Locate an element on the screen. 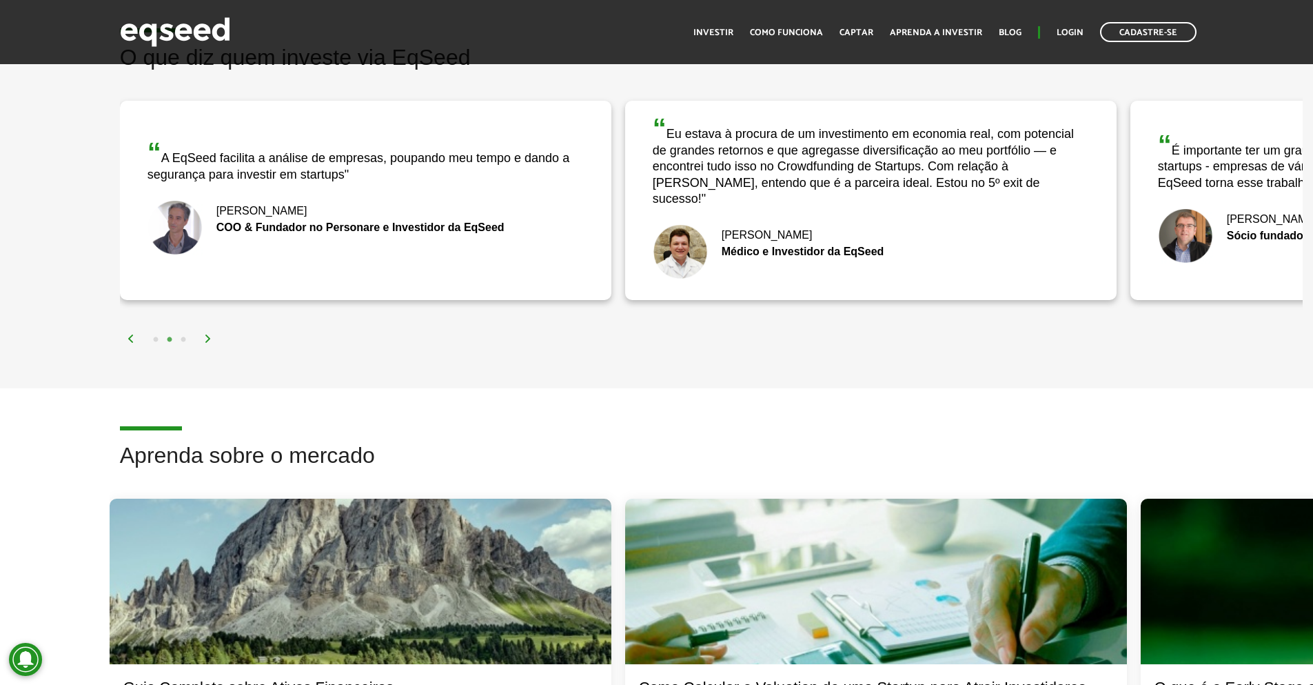 The image size is (1313, 685). img: Bruno Rodrigues is located at coordinates (175, 228).